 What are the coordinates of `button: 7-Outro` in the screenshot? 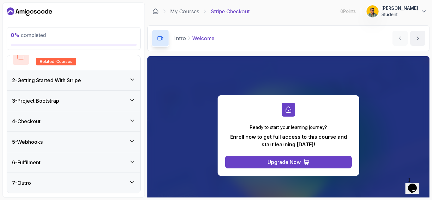 It's located at (74, 183).